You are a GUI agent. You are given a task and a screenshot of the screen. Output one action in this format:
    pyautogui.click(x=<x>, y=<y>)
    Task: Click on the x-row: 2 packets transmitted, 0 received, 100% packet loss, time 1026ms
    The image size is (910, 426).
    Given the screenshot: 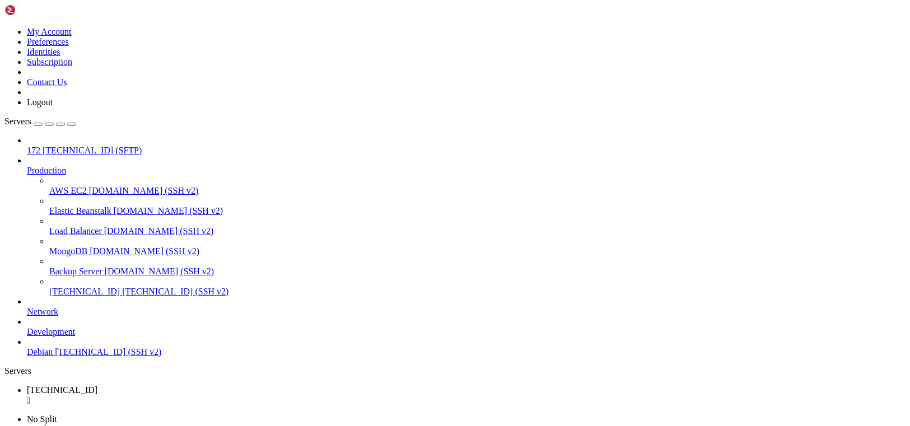 What is the action you would take?
    pyautogui.click(x=383, y=272)
    